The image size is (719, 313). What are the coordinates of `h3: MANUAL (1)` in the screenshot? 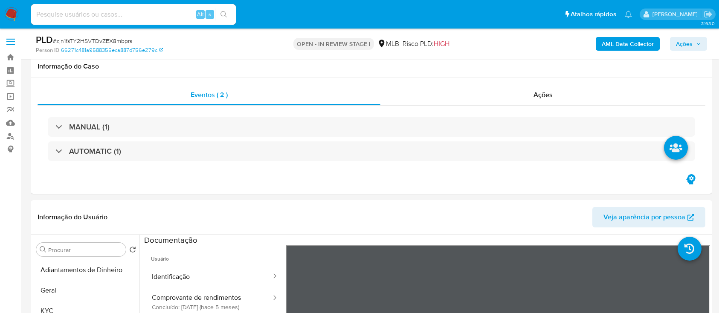 It's located at (89, 127).